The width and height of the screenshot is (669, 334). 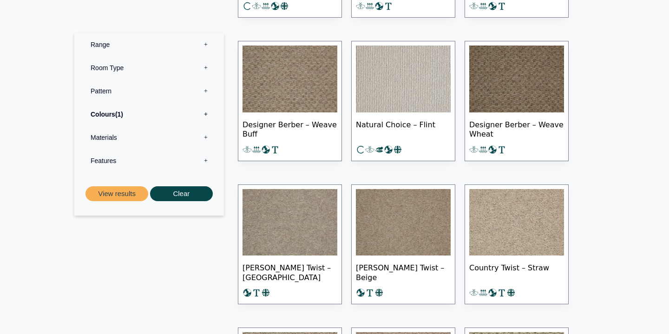 What do you see at coordinates (517, 101) in the screenshot?
I see `a: Designer Berber – Weave Wheat` at bounding box center [517, 101].